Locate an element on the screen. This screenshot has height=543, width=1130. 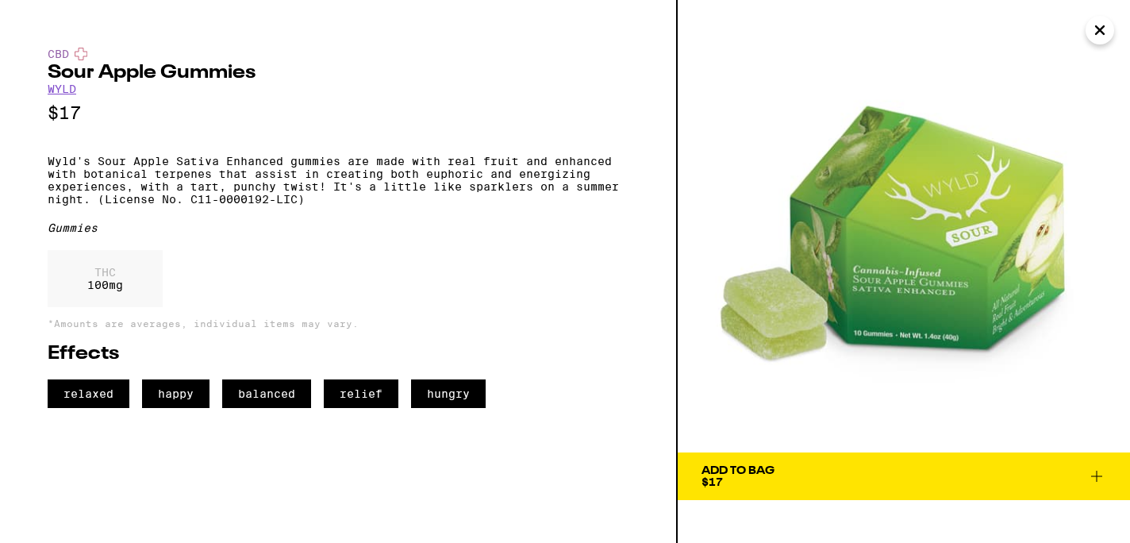
span: Hi. Need any help? is located at coordinates (62, 17).